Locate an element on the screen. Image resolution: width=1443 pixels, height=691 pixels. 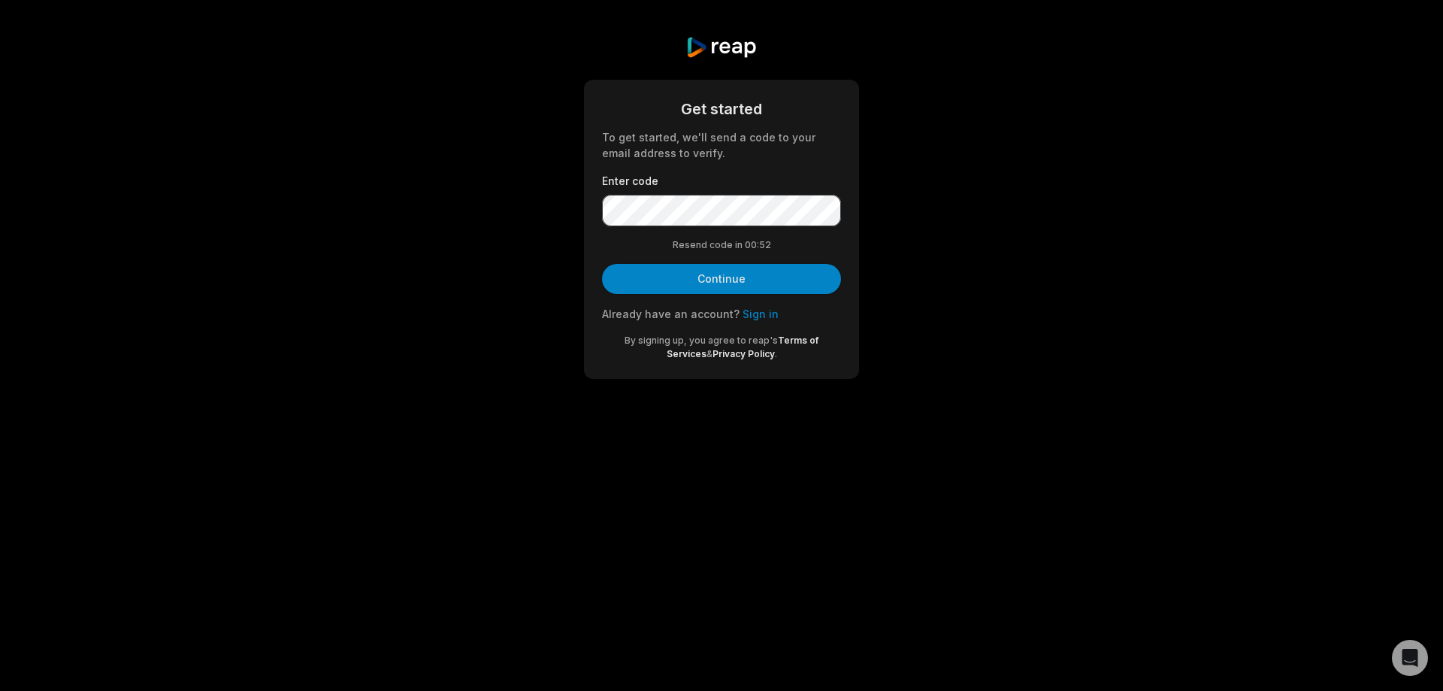
button: Continue is located at coordinates (721, 279).